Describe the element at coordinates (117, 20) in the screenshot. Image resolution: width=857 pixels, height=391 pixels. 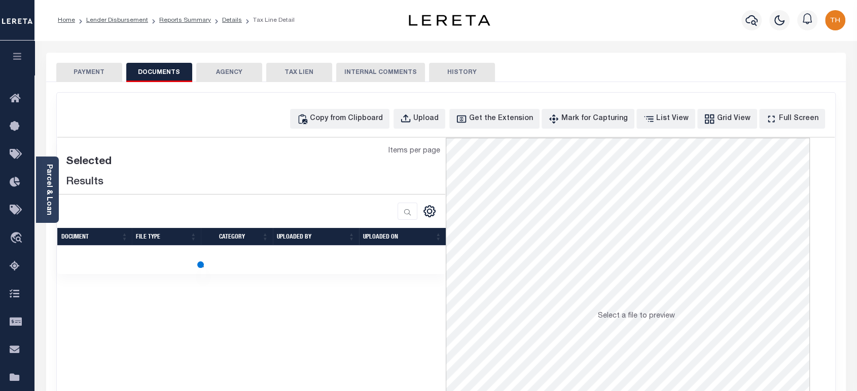
I see `a: Lender Disbursement` at that location.